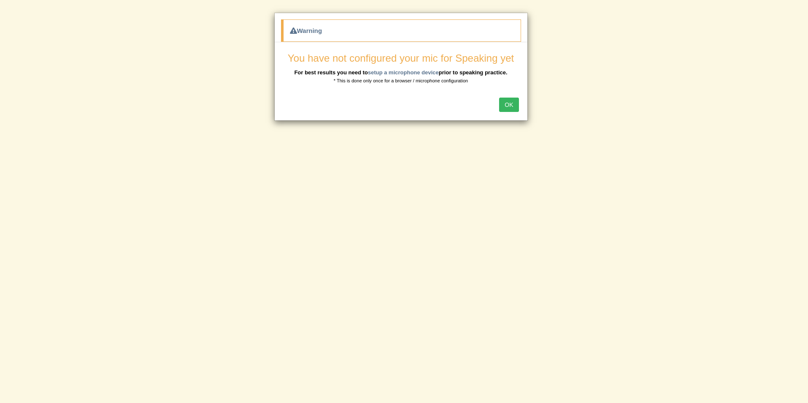 This screenshot has height=403, width=808. I want to click on a: setup a microphone device, so click(403, 72).